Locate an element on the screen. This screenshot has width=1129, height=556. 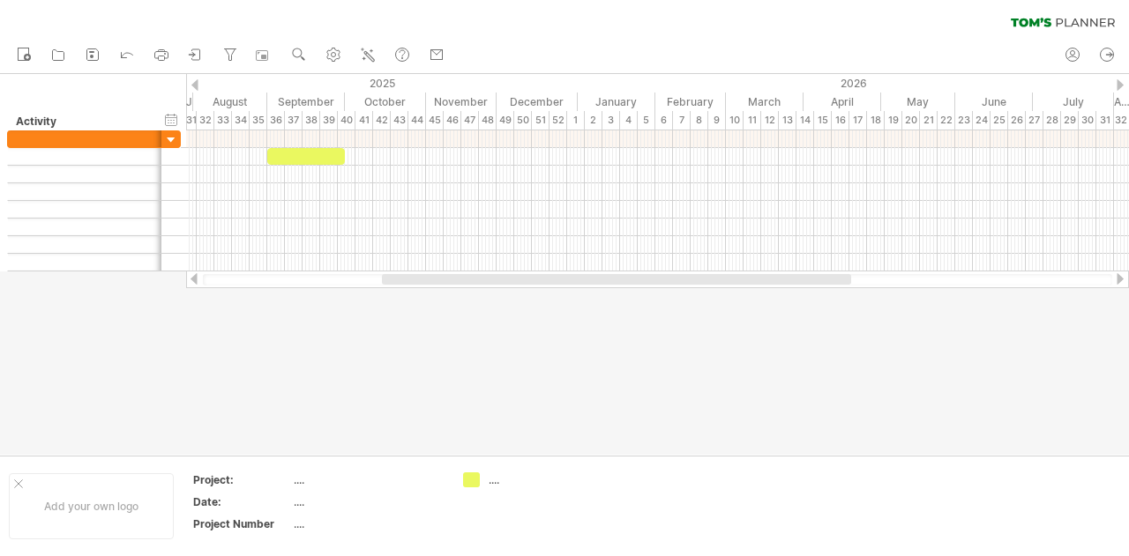
div: 6 is located at coordinates (664, 120).